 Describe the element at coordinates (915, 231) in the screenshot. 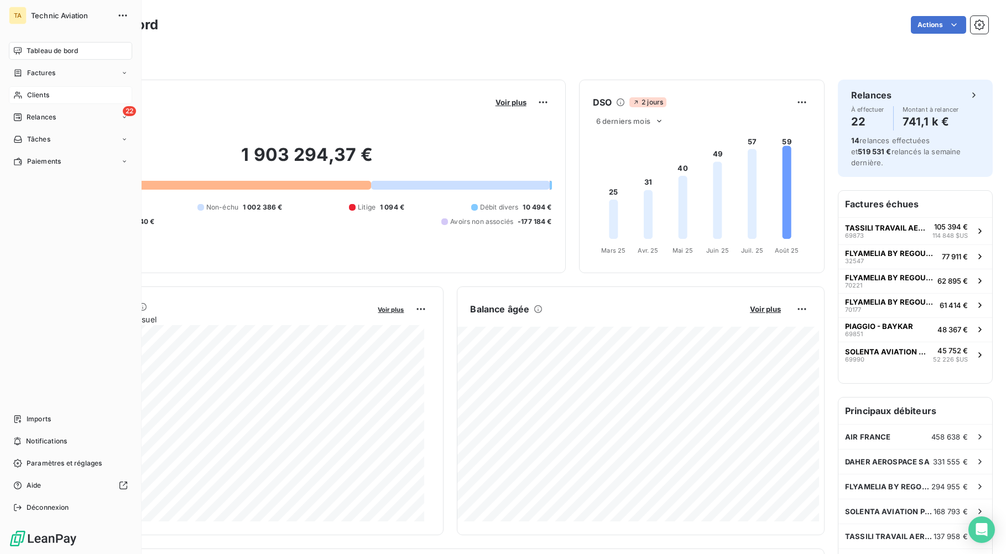

I see `button: TASSILI TRAVAIL AERIEN69873105 394 €114 848 $US` at that location.